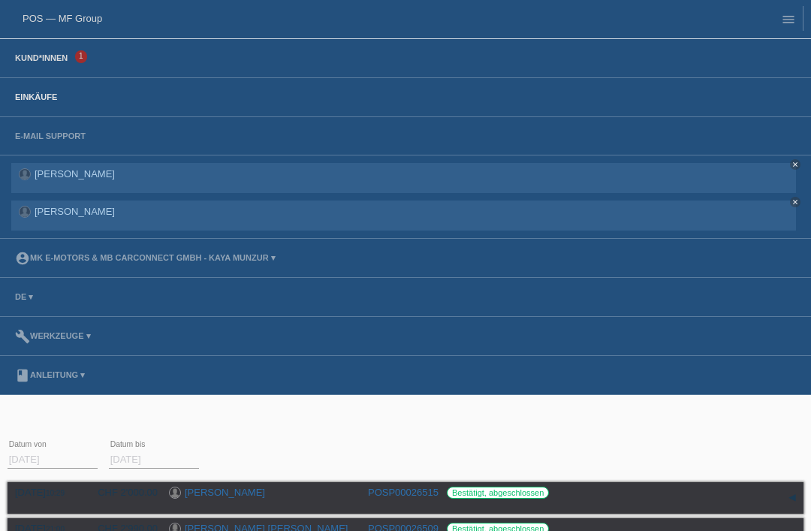 This screenshot has height=531, width=811. I want to click on i: book, so click(23, 375).